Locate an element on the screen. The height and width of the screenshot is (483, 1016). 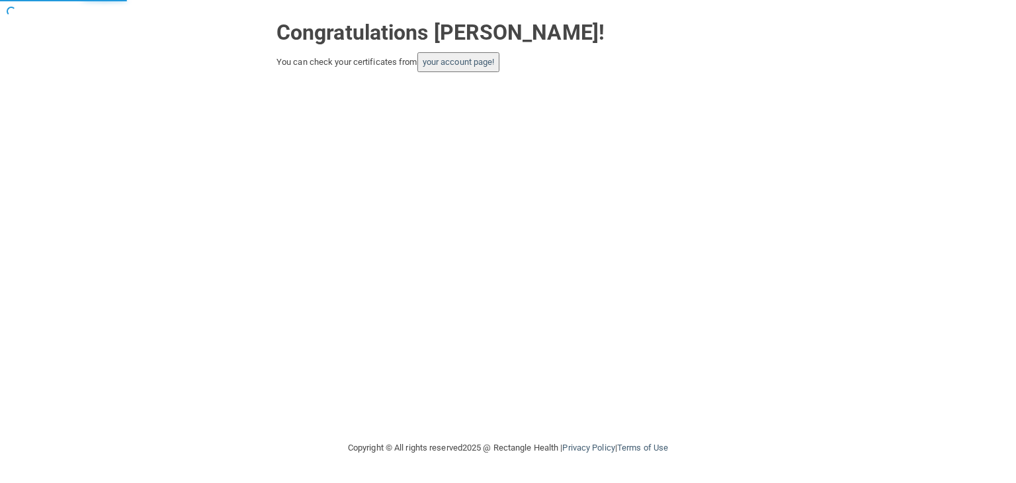
div: You can check your certificates from is located at coordinates (508, 62).